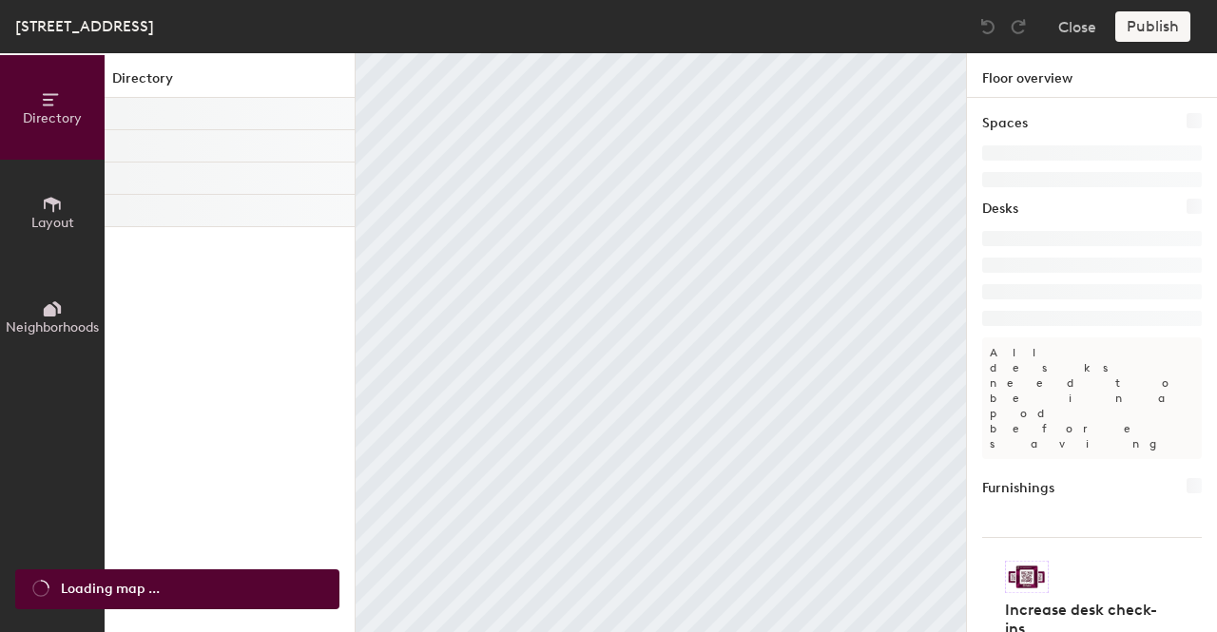 The image size is (1217, 632). What do you see at coordinates (1027, 577) in the screenshot?
I see `img: Sticker logo` at bounding box center [1027, 577].